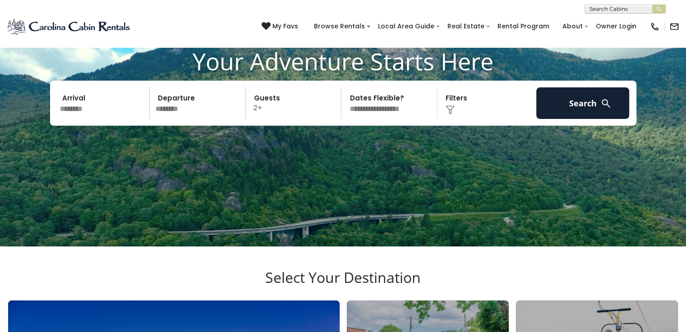 Image resolution: width=686 pixels, height=332 pixels. I want to click on a: About, so click(572, 26).